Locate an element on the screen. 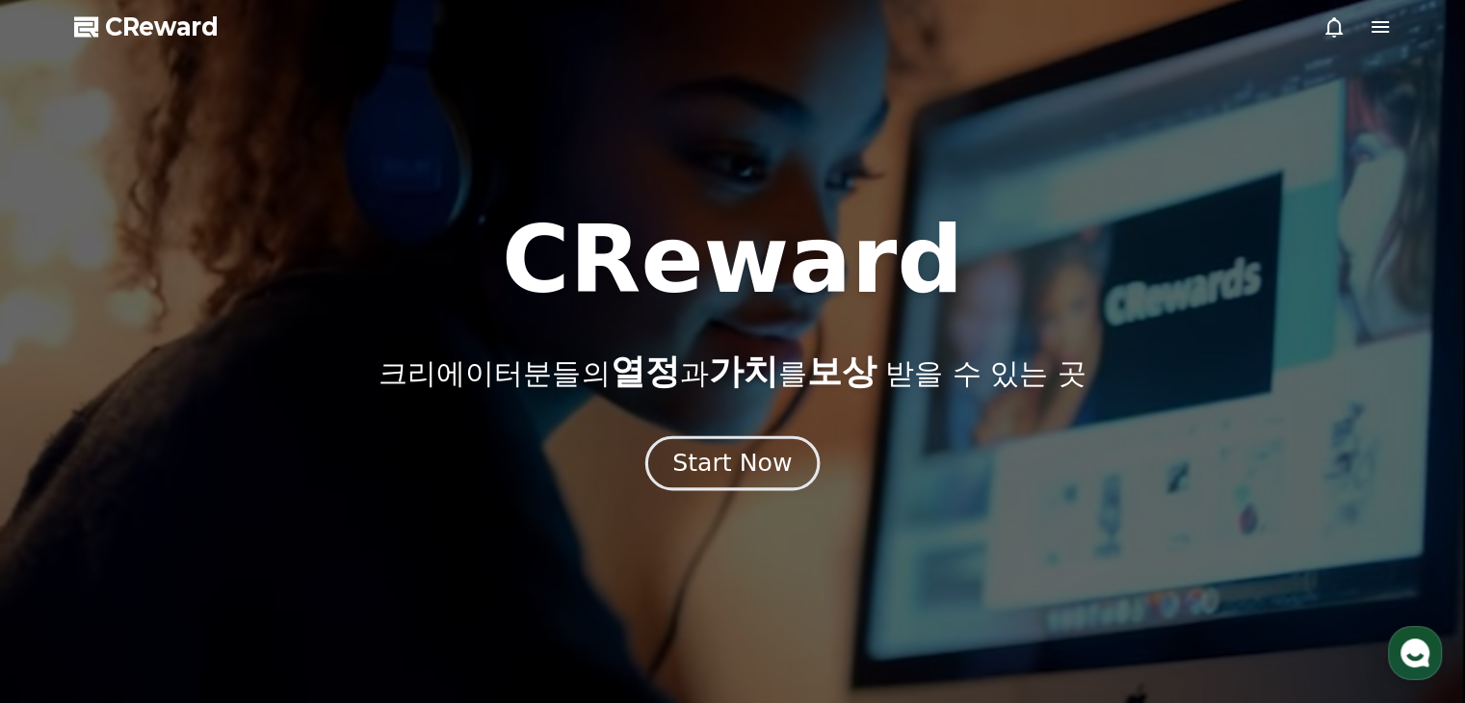  h1: CReward is located at coordinates (732, 260).